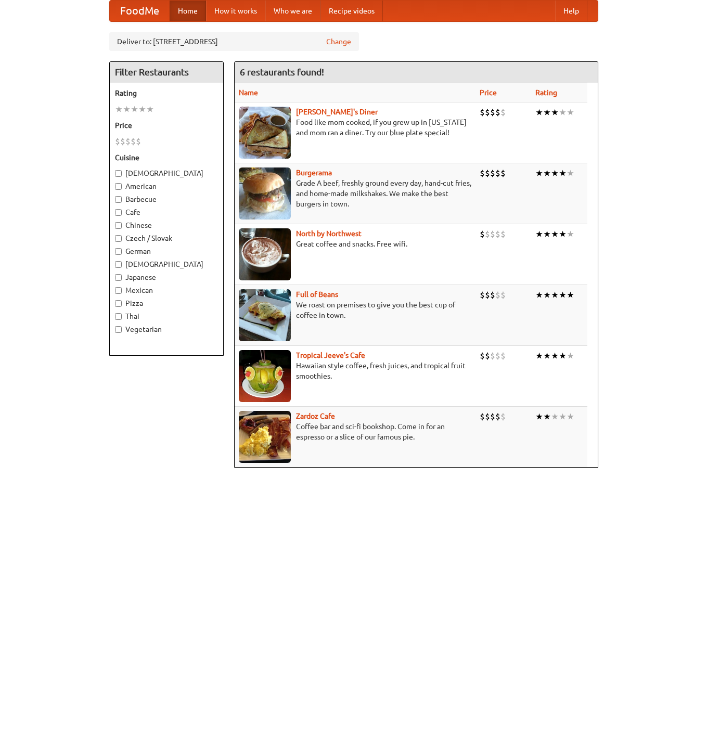 This screenshot has height=736, width=707. What do you see at coordinates (166, 72) in the screenshot?
I see `h4: Filter Restaurants` at bounding box center [166, 72].